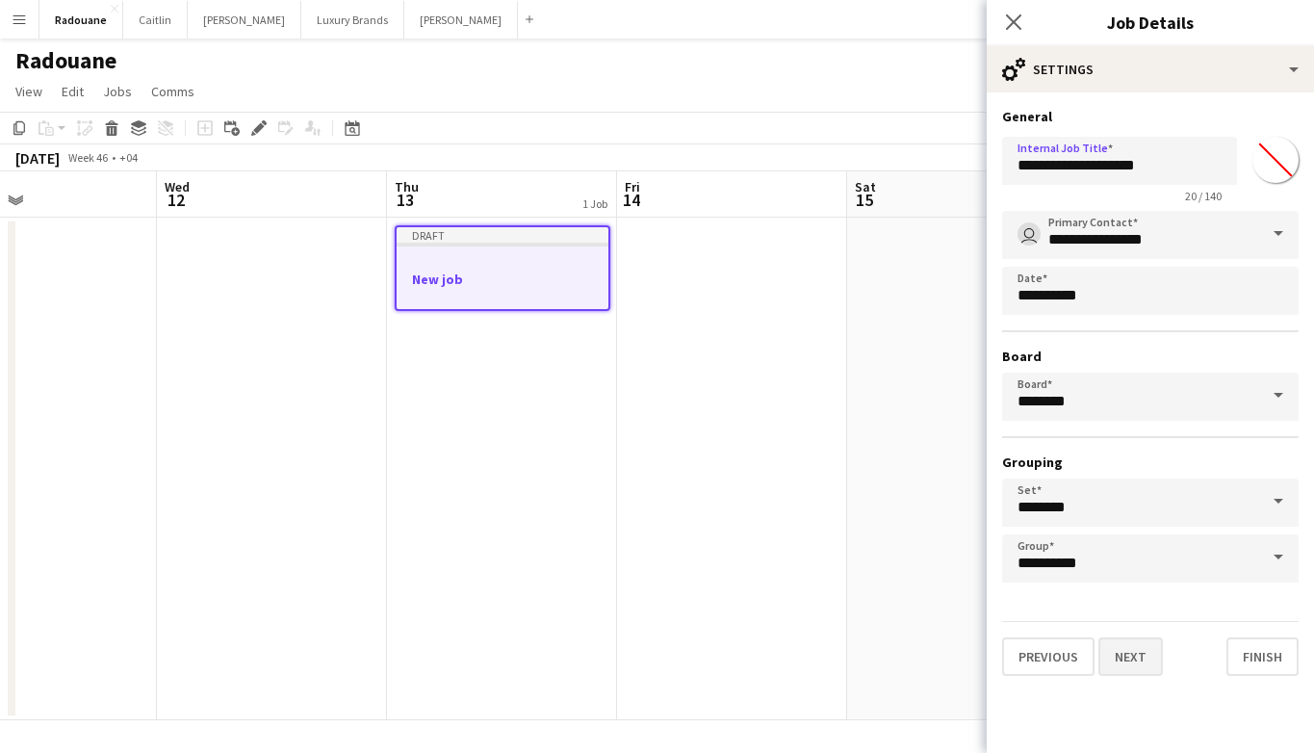 Image resolution: width=1314 pixels, height=753 pixels. I want to click on span: Fri, so click(633, 187).